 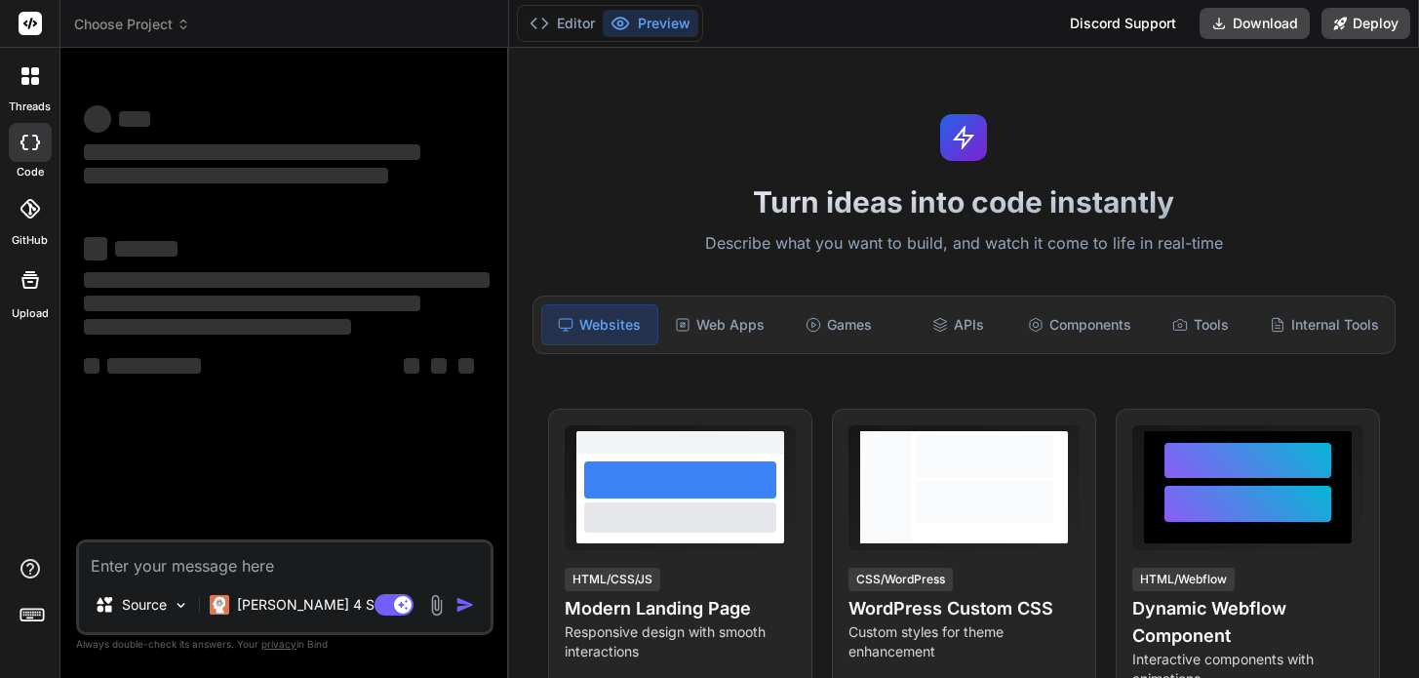 What do you see at coordinates (436, 605) in the screenshot?
I see `img: attachment` at bounding box center [436, 605].